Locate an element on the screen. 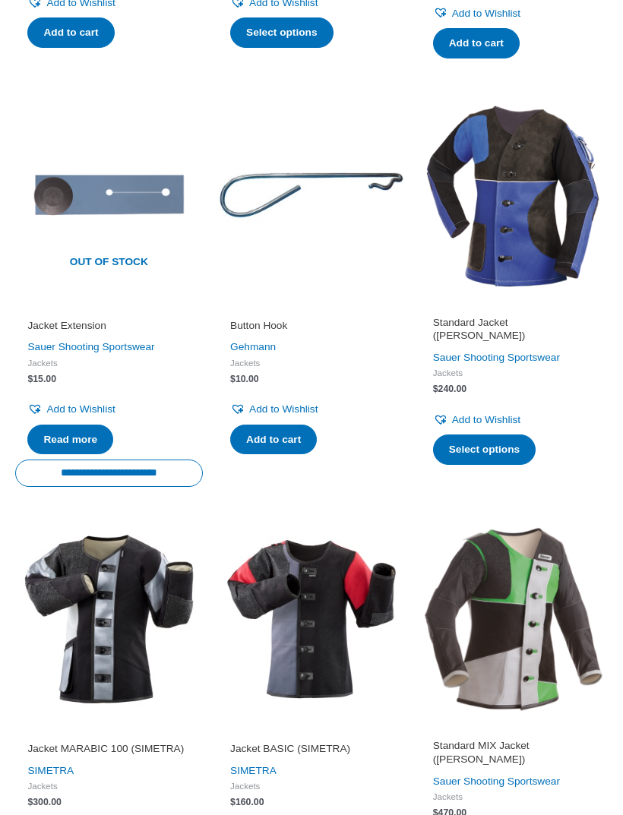 The image size is (623, 815). a: Gehmann is located at coordinates (253, 346).